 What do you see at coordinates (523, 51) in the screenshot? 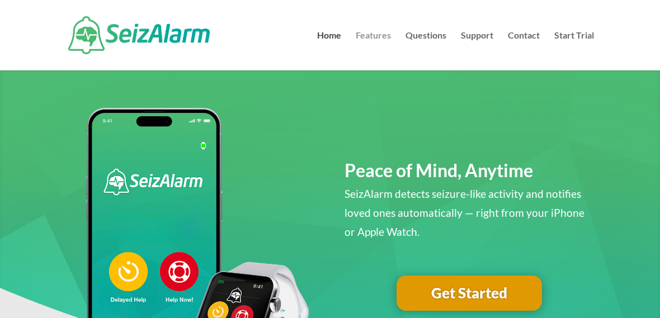
I see `a: Contact` at bounding box center [523, 51].